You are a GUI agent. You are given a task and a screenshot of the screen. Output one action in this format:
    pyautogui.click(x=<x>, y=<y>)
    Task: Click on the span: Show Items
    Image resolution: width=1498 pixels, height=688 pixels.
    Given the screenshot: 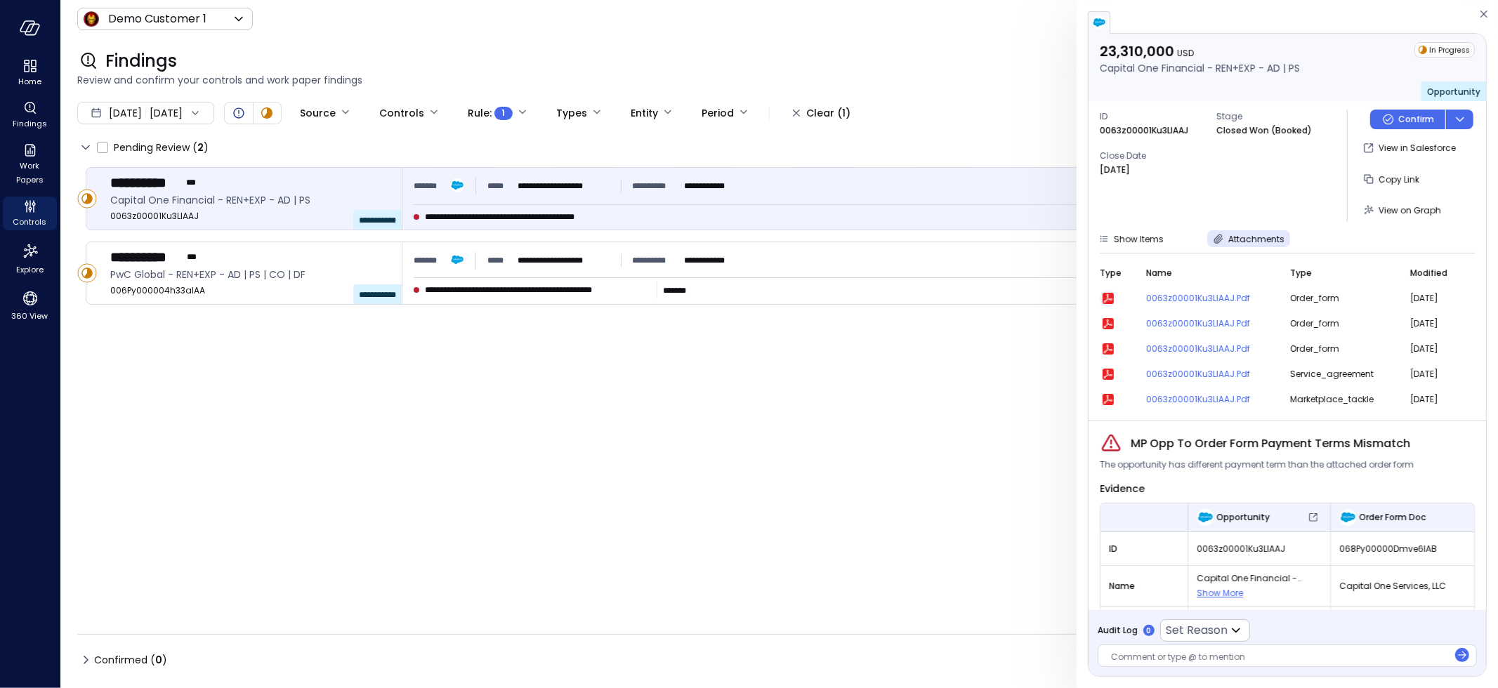 What is the action you would take?
    pyautogui.click(x=1139, y=239)
    